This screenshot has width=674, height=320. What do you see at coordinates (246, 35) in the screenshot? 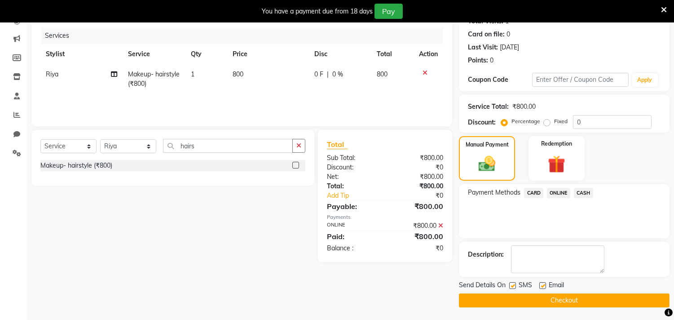
I see `div: Services` at bounding box center [246, 35].